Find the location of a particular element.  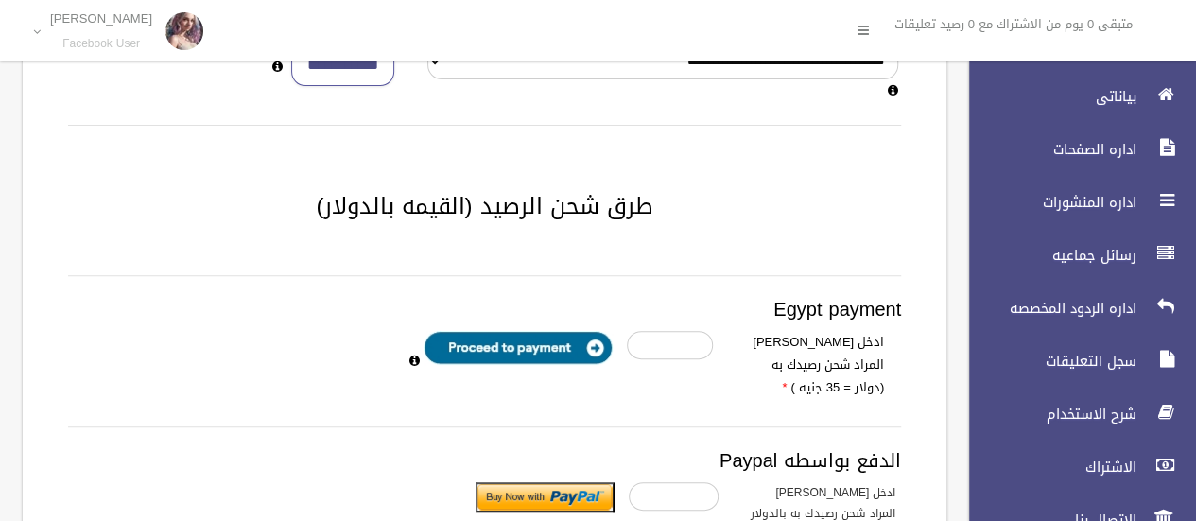

span: سجل التعليقات is located at coordinates (1048, 361).